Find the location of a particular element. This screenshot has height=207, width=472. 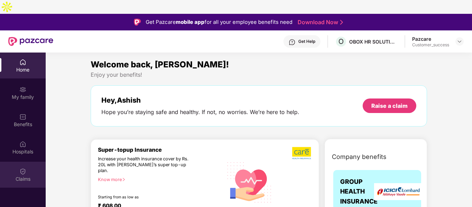

img: svg+xml;base64,PHN2ZyBpZD0iSG9tZSIgeG1sbnM9Imh0dHA6Ly93d3cudzMub3JnLzIwMDAvc3ZnIiB3aWR0aD0iMjAiIG... is located at coordinates (23, 62).